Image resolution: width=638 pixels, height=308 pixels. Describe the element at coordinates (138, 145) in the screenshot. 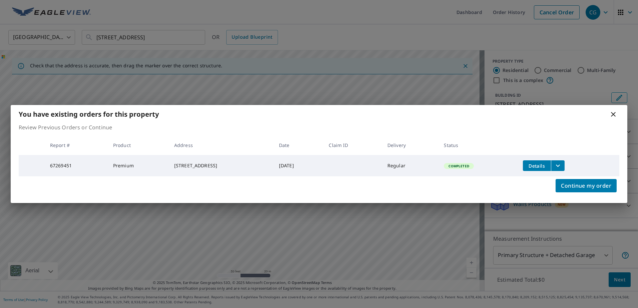

I see `th: Product` at that location.